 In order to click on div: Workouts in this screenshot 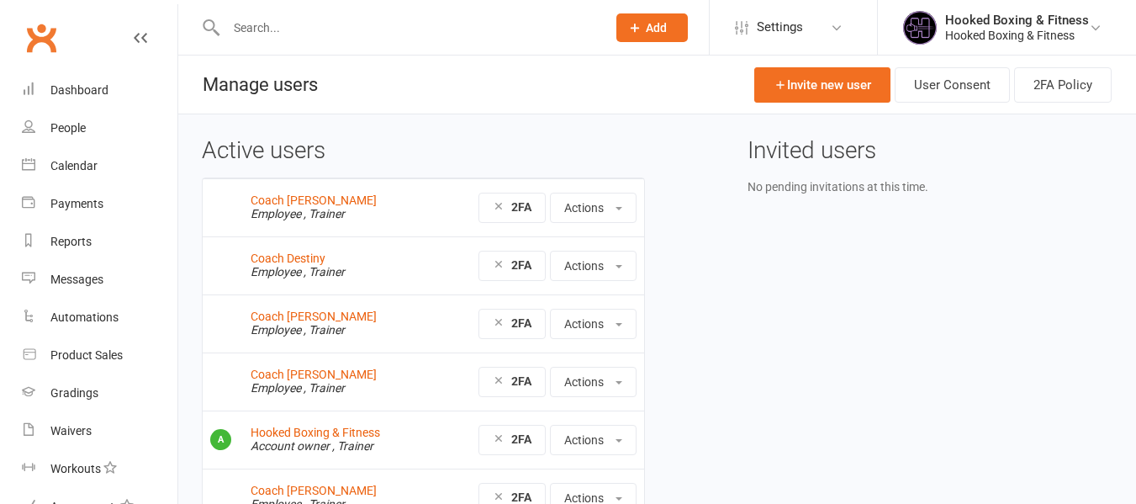, I will do `click(76, 469)`.